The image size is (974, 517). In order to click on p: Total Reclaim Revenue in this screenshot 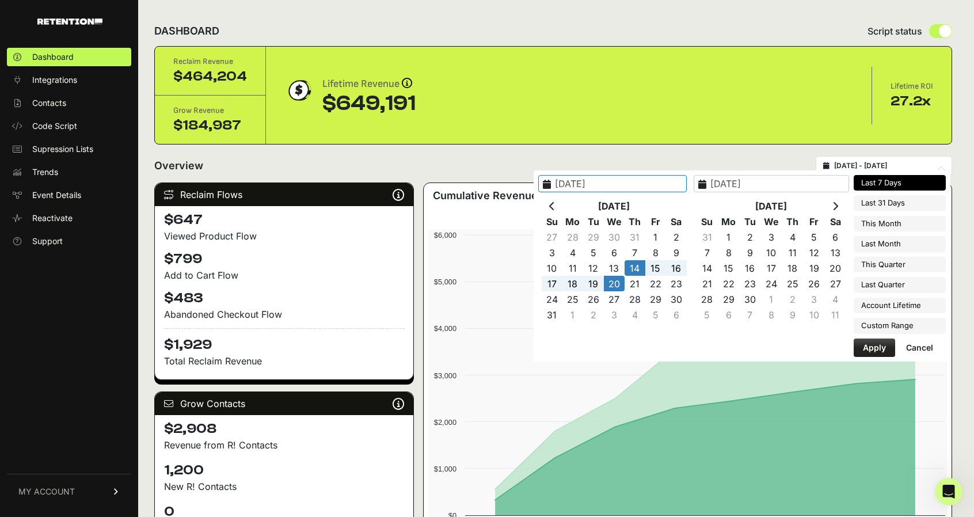, I will do `click(284, 361)`.